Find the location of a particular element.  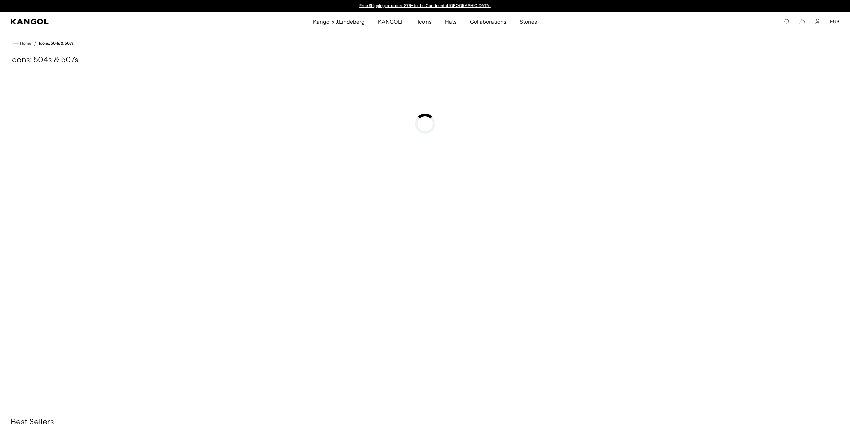

a: Stories is located at coordinates (529, 22).